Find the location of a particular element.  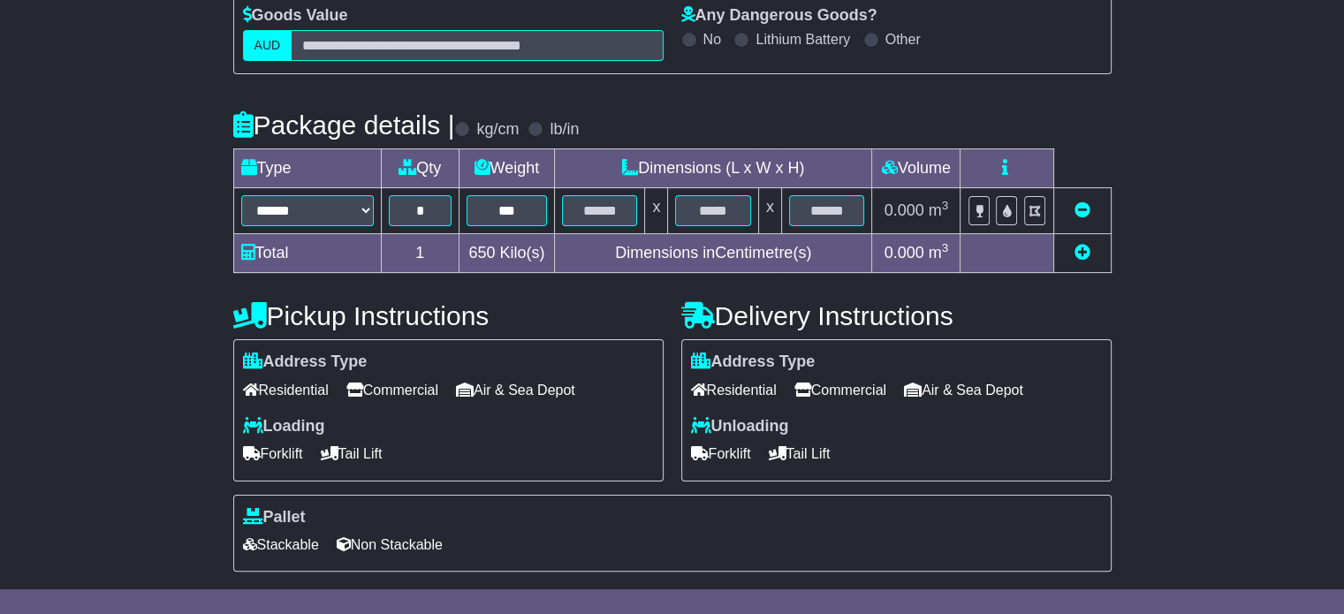

td: Type is located at coordinates (307, 169).